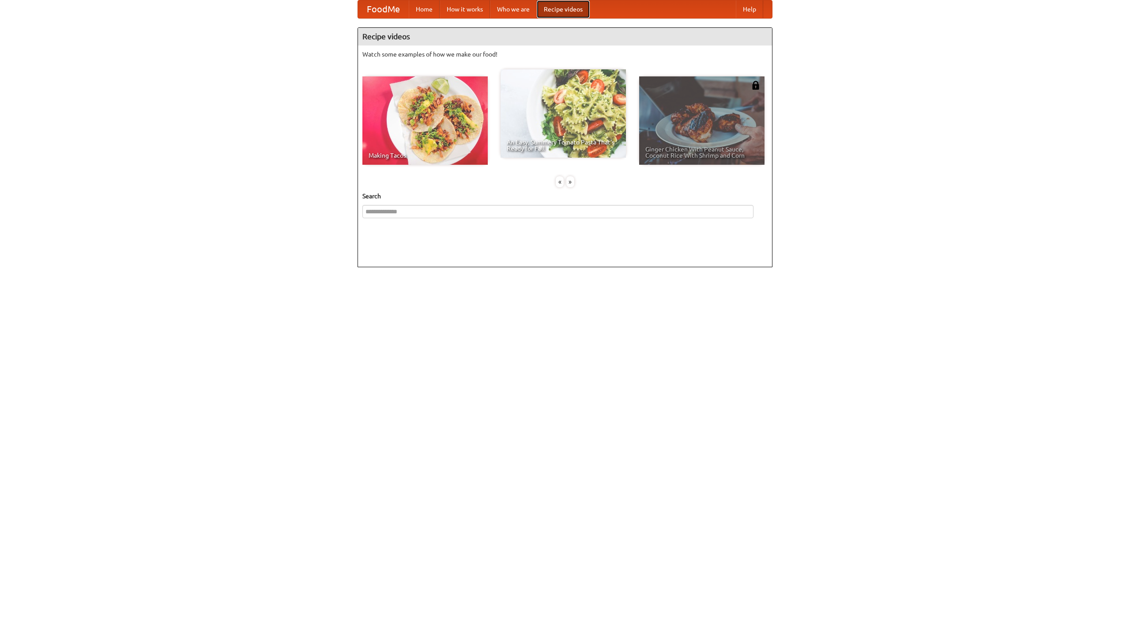 Image resolution: width=1130 pixels, height=625 pixels. Describe the element at coordinates (465, 9) in the screenshot. I see `a: How it works` at that location.